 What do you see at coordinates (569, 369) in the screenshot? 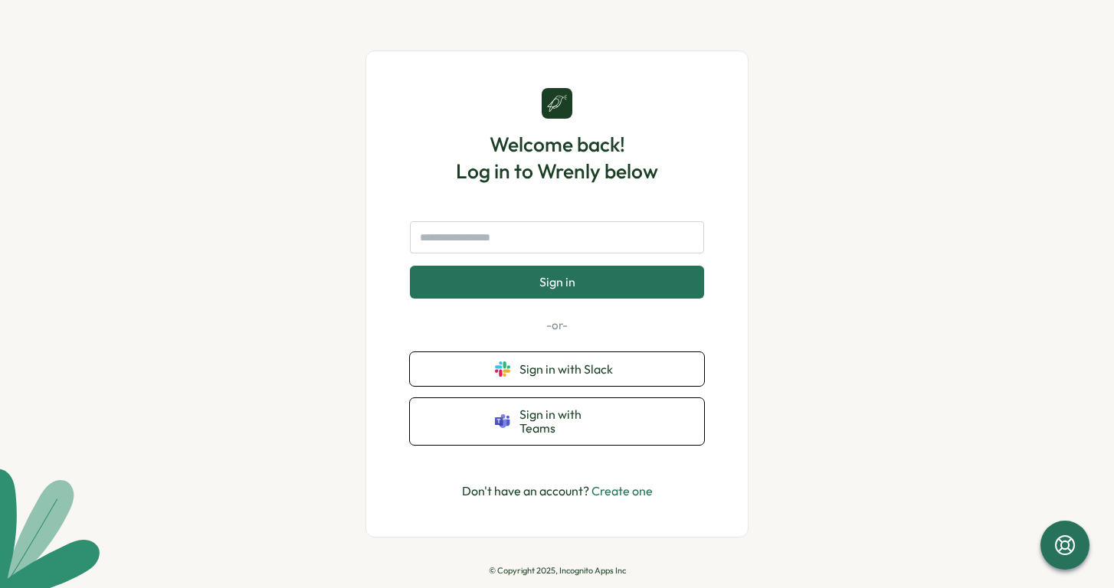
I see `span: Sign in with Slack` at bounding box center [569, 369].